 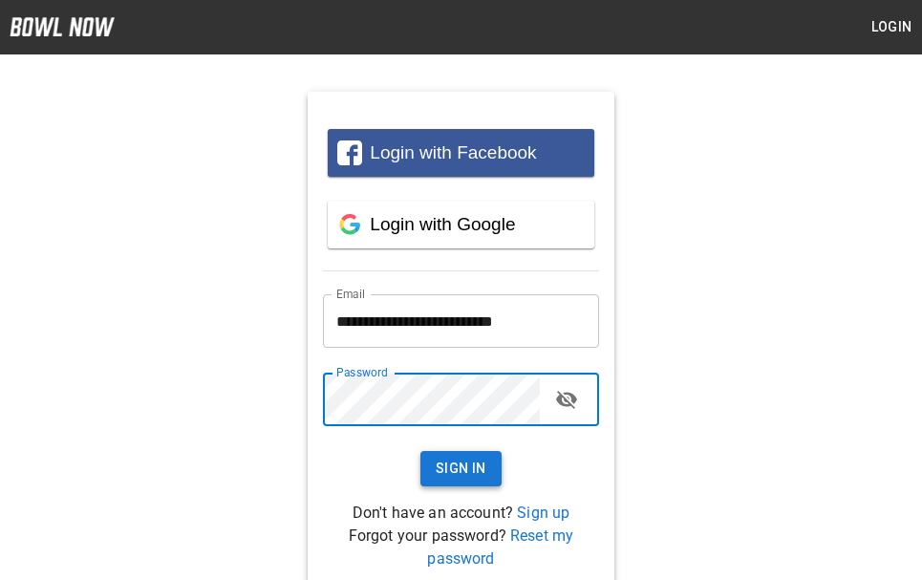 What do you see at coordinates (461, 547) in the screenshot?
I see `p: Forgot your password?` at bounding box center [461, 547].